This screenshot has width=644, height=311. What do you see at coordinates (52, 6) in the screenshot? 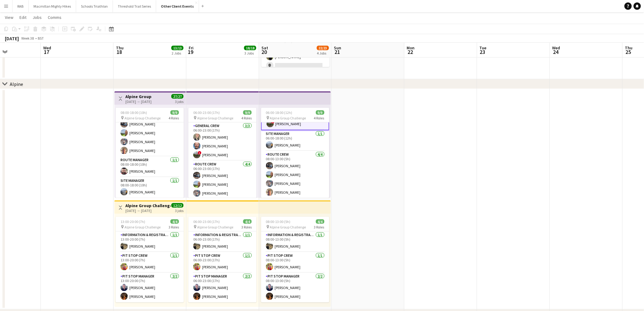
I see `button: Macmillan Mighty Hikes` at bounding box center [52, 6].